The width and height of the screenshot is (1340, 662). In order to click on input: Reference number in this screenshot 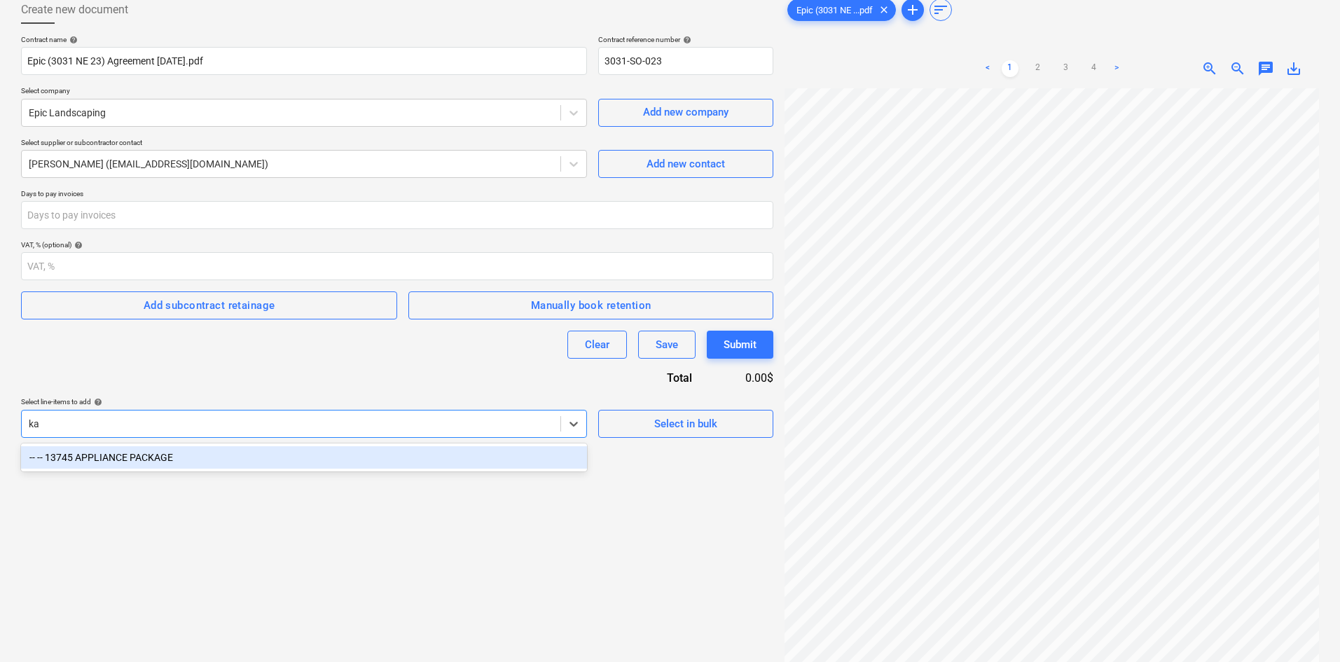, I will do `click(686, 61)`.